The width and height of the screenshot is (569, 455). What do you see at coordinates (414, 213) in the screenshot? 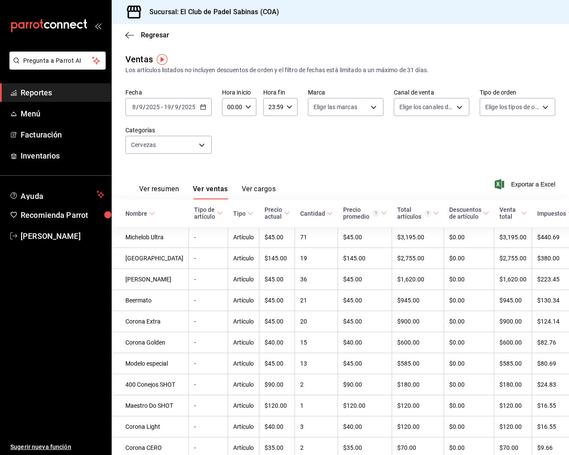
I see `div: Total artículos` at bounding box center [414, 213].